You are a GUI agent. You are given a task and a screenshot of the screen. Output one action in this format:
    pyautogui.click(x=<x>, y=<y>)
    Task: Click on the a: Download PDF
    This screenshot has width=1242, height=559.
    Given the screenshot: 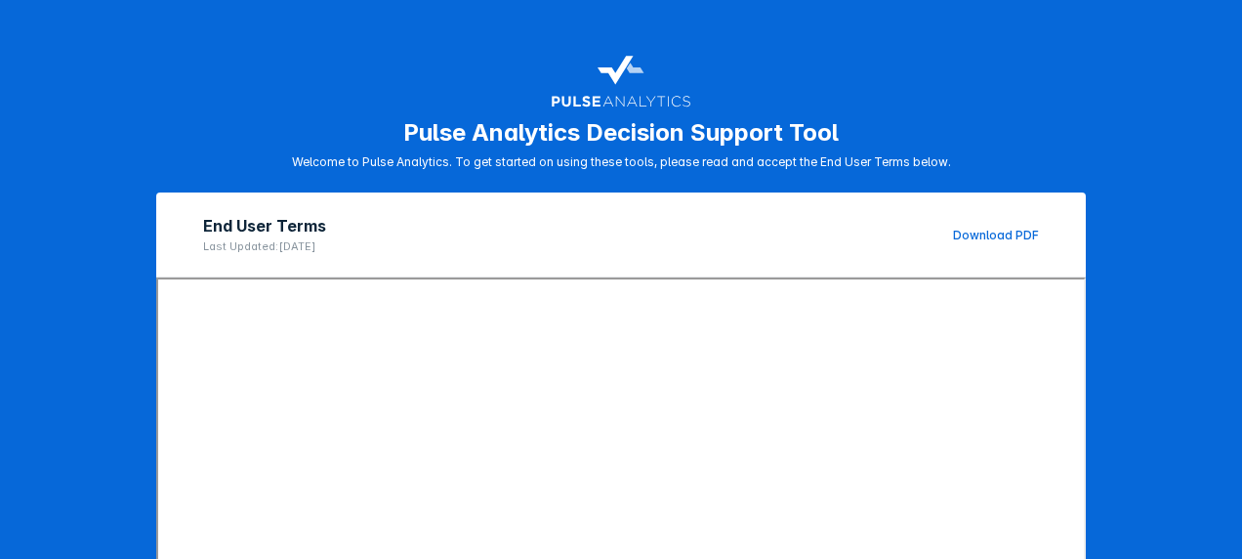 What is the action you would take?
    pyautogui.click(x=996, y=234)
    